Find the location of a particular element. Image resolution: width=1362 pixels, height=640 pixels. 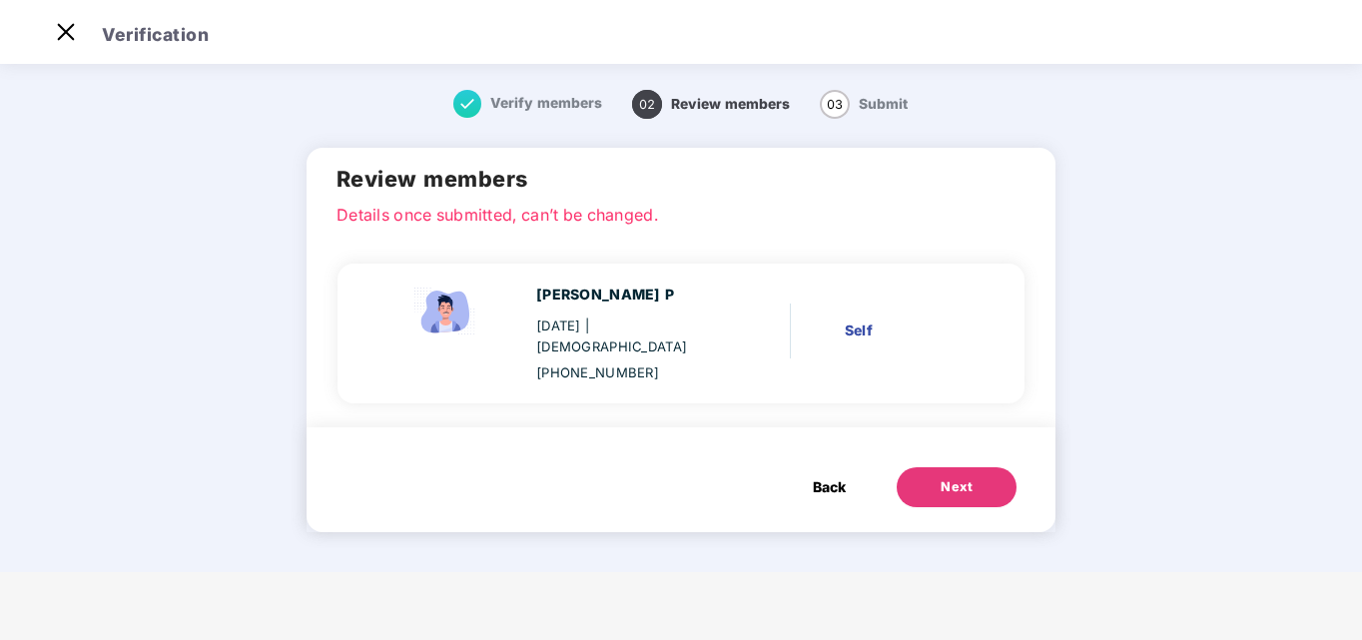

span: 03 is located at coordinates (835, 104).